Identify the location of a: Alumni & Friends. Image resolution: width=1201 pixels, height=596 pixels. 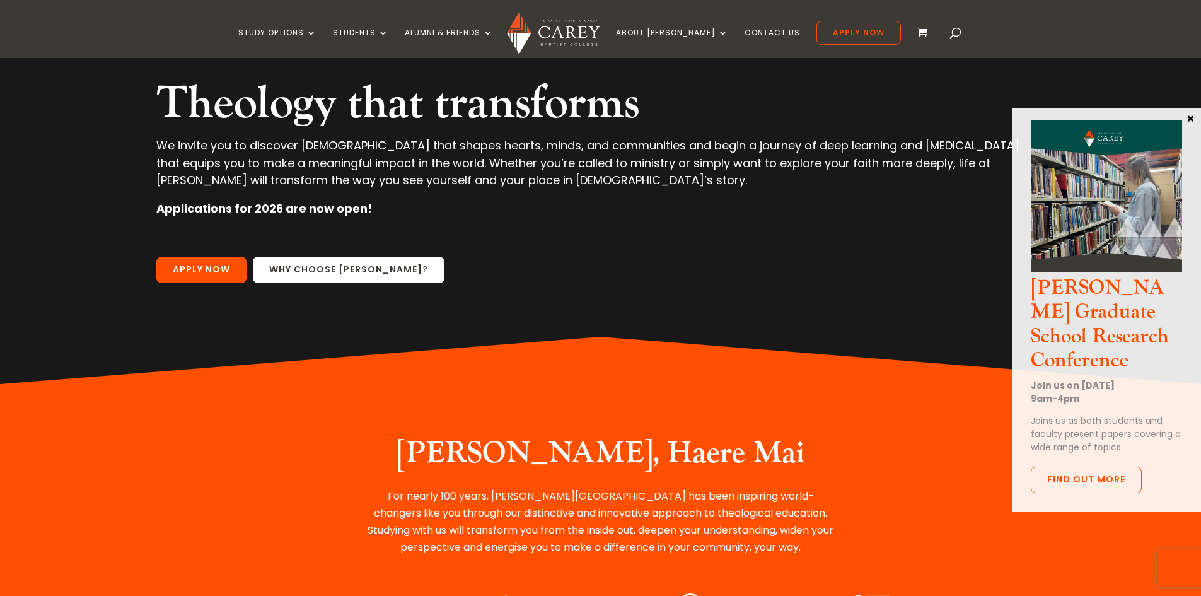
(449, 43).